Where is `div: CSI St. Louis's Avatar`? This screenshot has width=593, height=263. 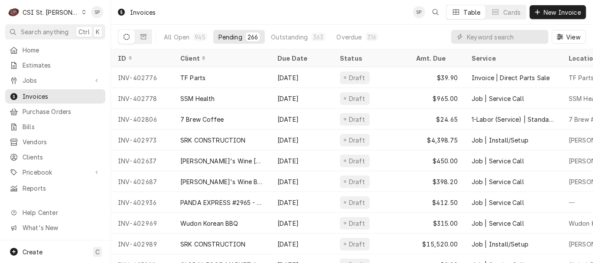
div: CSI St. Louis's Avatar is located at coordinates (14, 12).